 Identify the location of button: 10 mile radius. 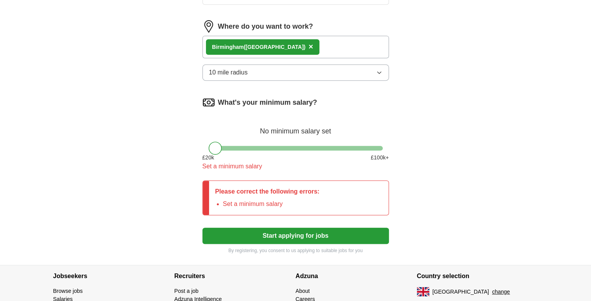
(296, 73).